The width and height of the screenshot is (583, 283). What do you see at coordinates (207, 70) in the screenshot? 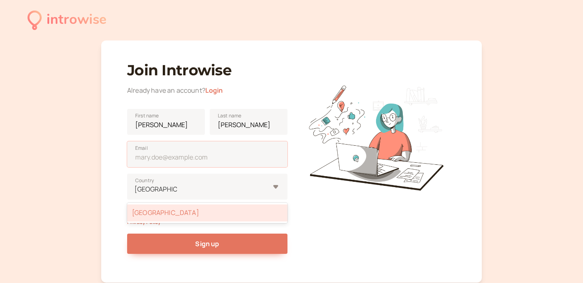
I see `h1: Join Introwise` at bounding box center [207, 70].